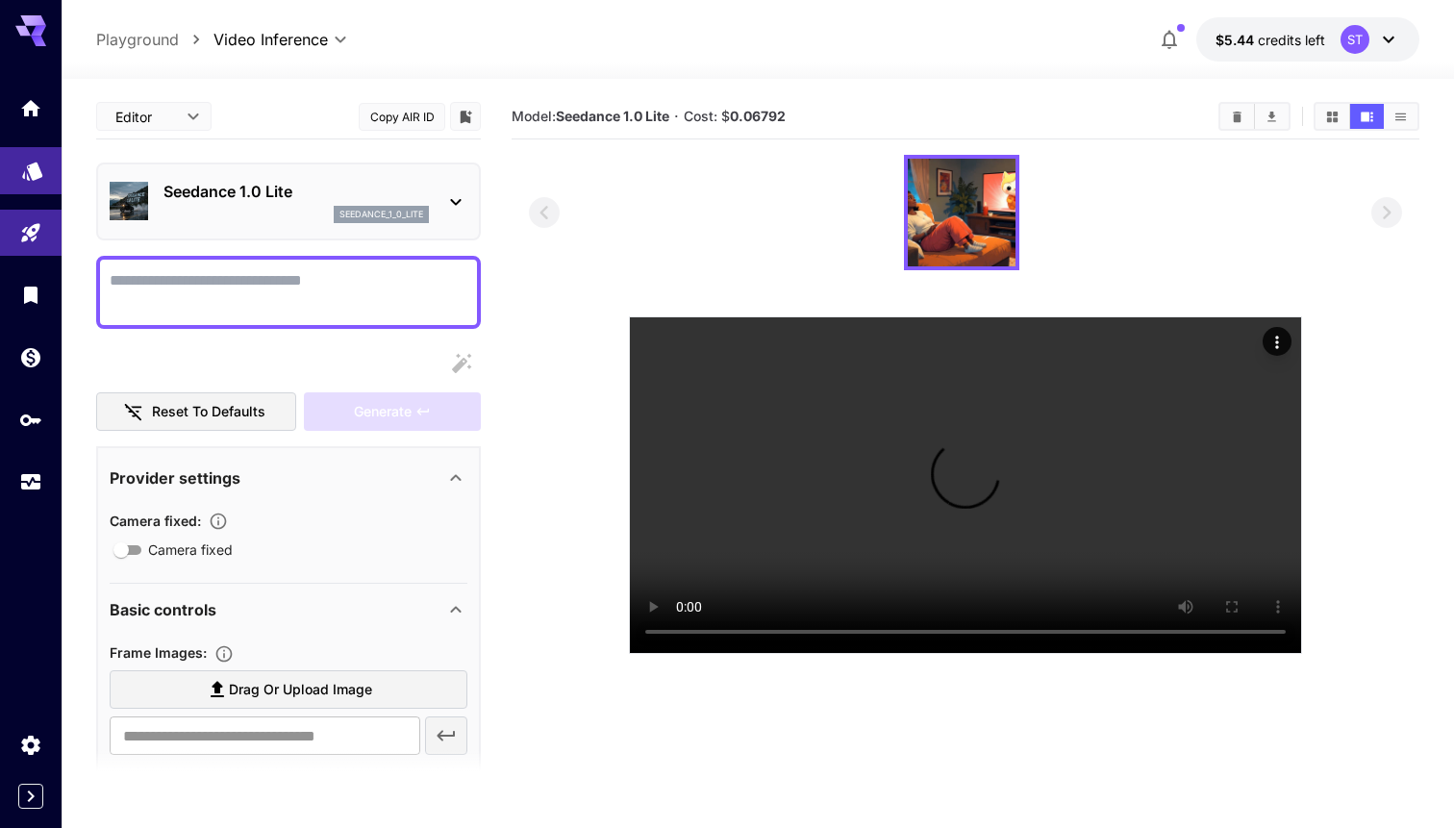  I want to click on p: Provider settings, so click(175, 478).